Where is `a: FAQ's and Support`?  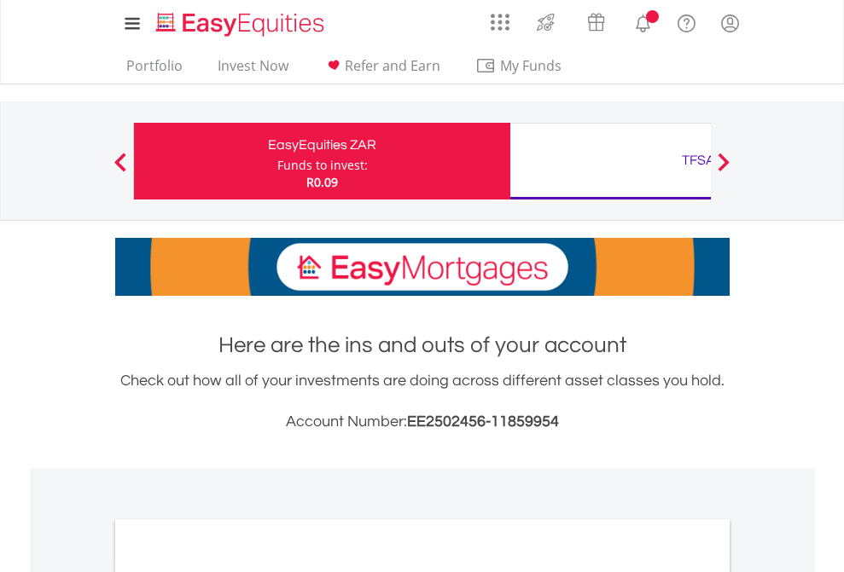
a: FAQ's and Support is located at coordinates (686, 21).